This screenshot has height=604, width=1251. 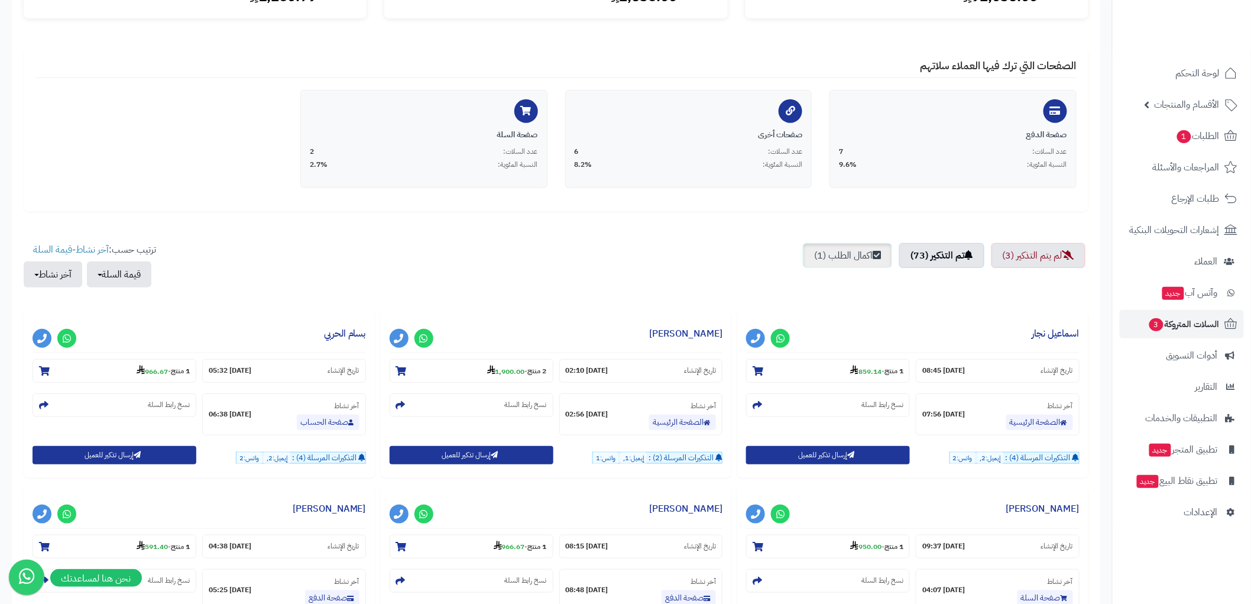 I want to click on span: التذكيرات المرسلة (4) :, so click(x=1038, y=457).